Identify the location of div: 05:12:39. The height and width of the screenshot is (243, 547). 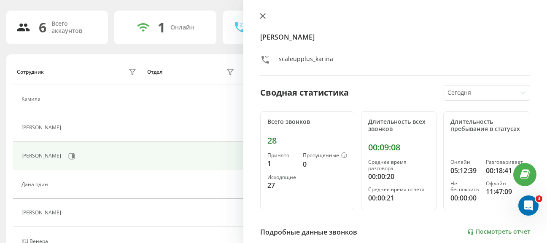
(465, 171).